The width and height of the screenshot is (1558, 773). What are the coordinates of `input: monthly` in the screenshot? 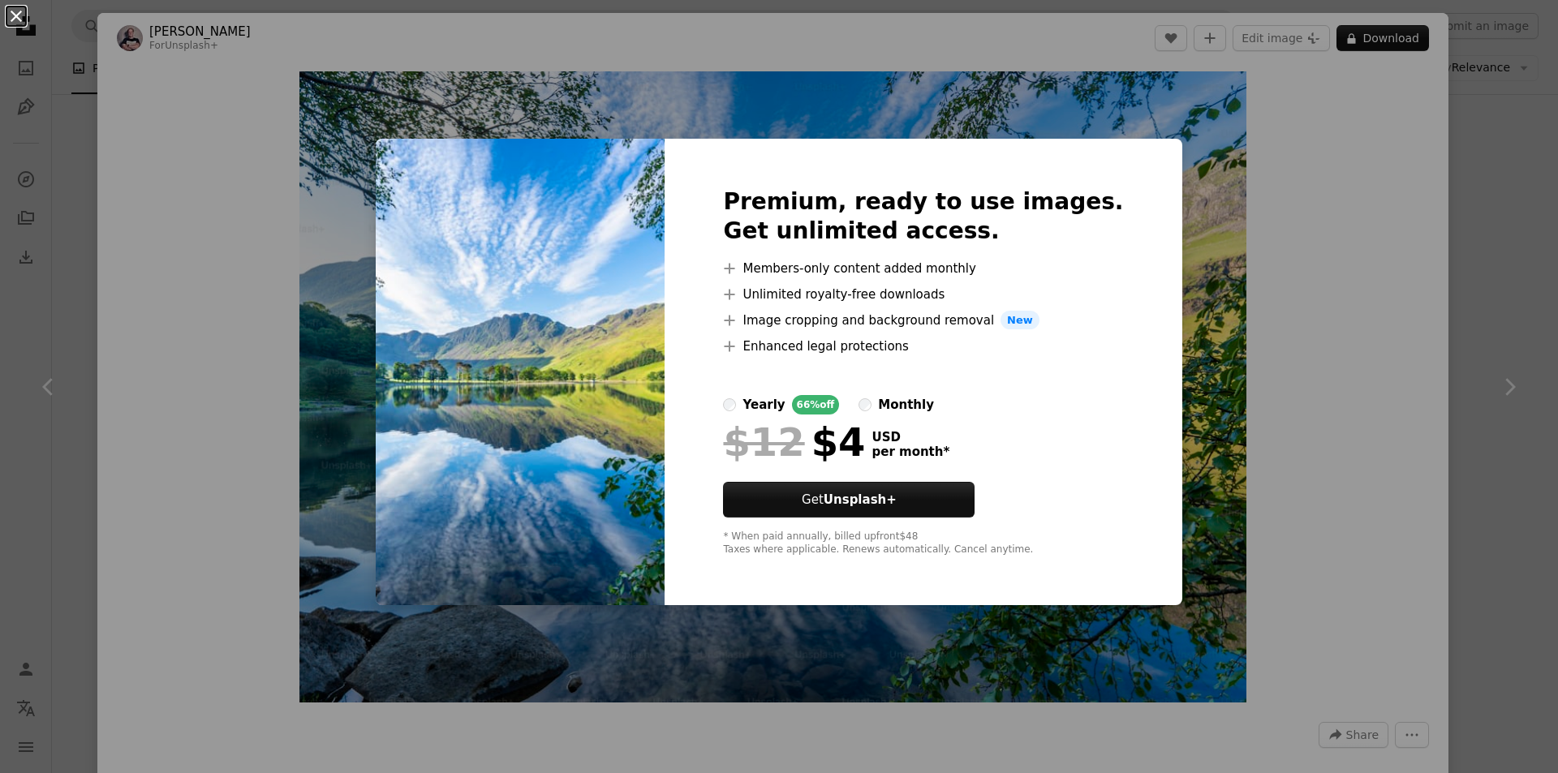 It's located at (865, 405).